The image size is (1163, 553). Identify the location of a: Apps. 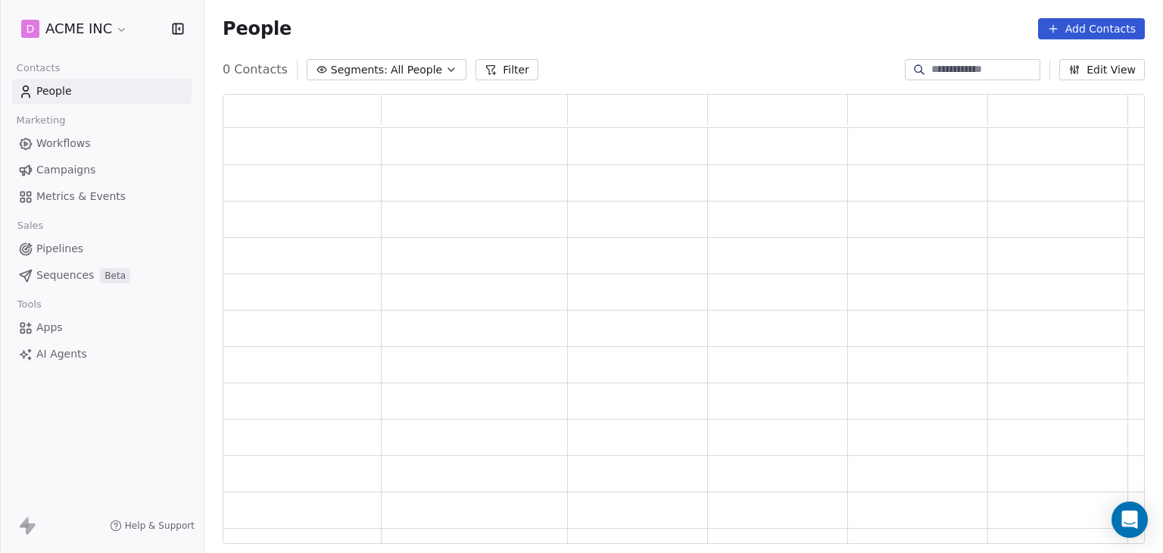
(101, 327).